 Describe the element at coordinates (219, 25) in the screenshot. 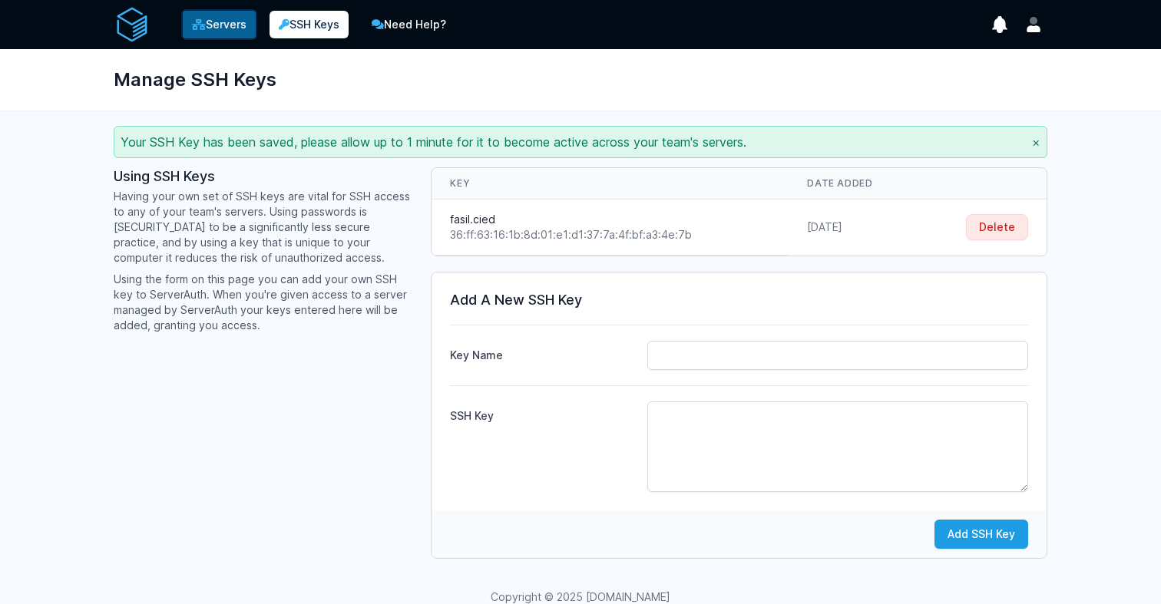

I see `a: Servers` at that location.